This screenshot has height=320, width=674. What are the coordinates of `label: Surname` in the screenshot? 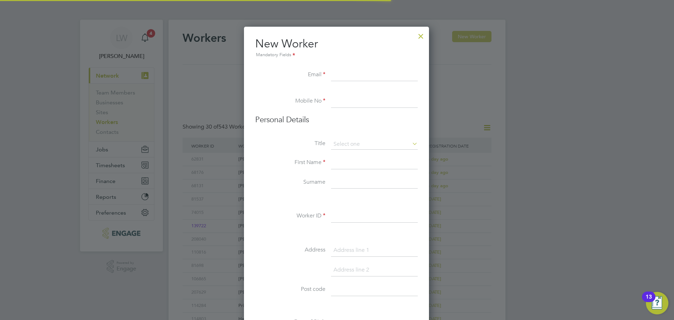 It's located at (290, 182).